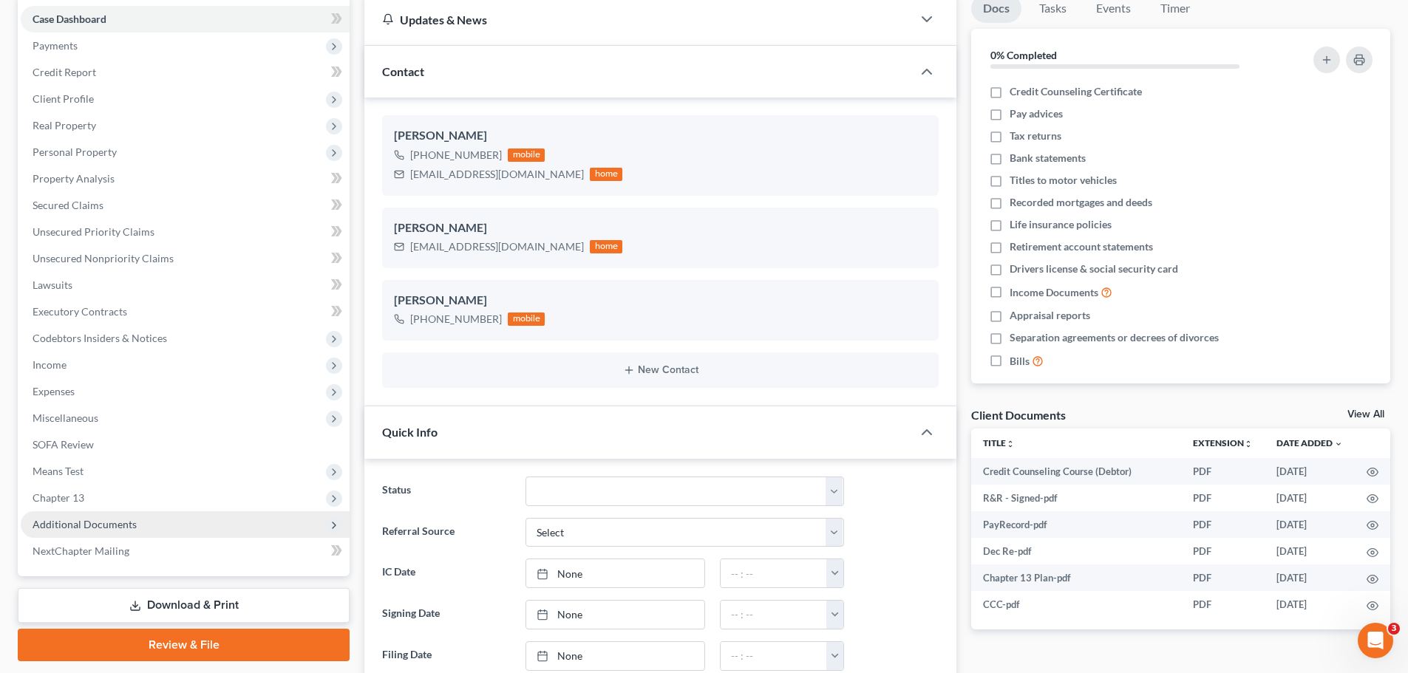 This screenshot has width=1408, height=673. What do you see at coordinates (1076, 578) in the screenshot?
I see `td: Chapter 13 Plan-pdf` at bounding box center [1076, 578].